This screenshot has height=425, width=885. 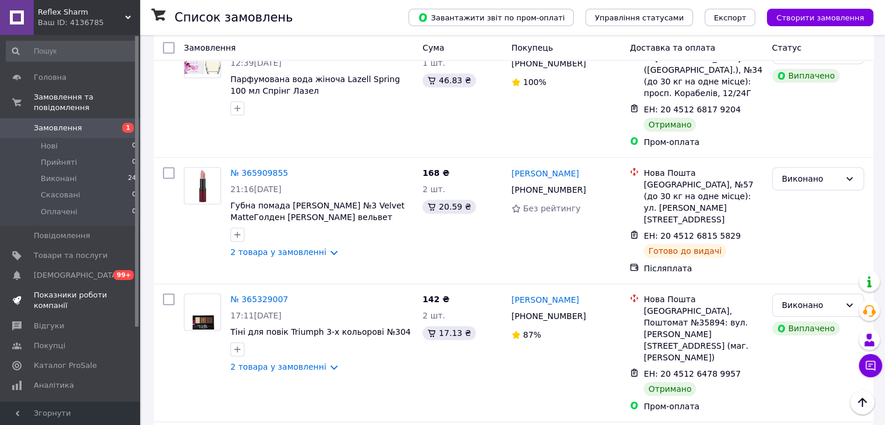 What do you see at coordinates (787, 48) in the screenshot?
I see `span: Статус` at bounding box center [787, 48].